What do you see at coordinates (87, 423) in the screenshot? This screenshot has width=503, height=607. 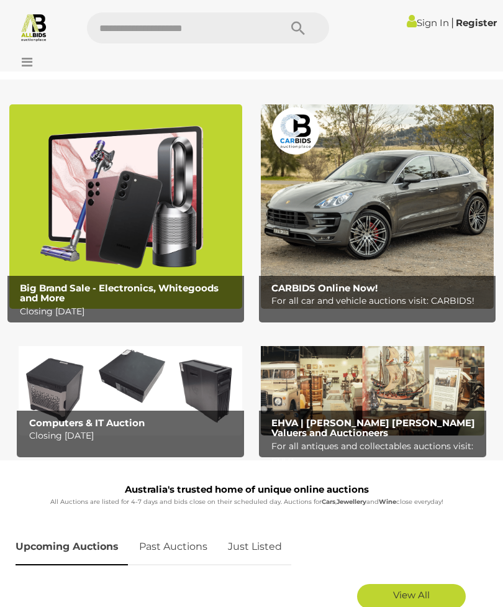 I see `b: Computers & IT Auction` at bounding box center [87, 423].